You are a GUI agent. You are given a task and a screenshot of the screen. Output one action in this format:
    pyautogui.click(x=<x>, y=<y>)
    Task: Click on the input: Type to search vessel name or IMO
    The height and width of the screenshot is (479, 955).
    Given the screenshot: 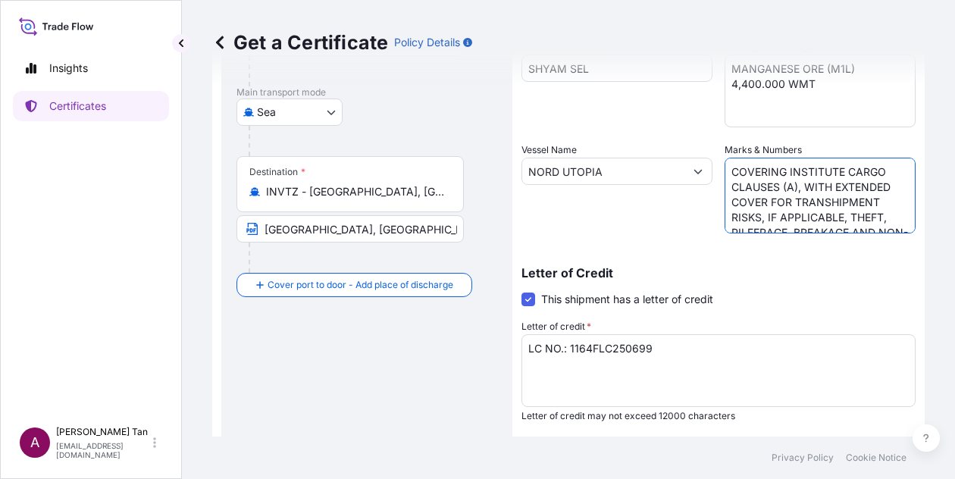 What is the action you would take?
    pyautogui.click(x=603, y=171)
    